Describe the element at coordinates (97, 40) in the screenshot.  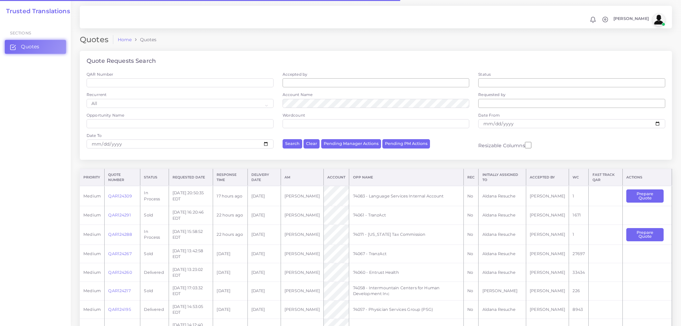
I see `h2: Quotes` at that location.